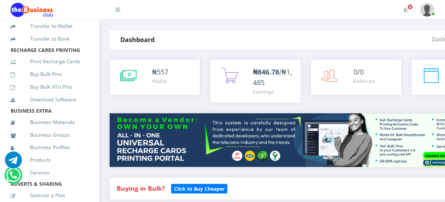  Describe the element at coordinates (50, 100) in the screenshot. I see `a: Download Software` at that location.